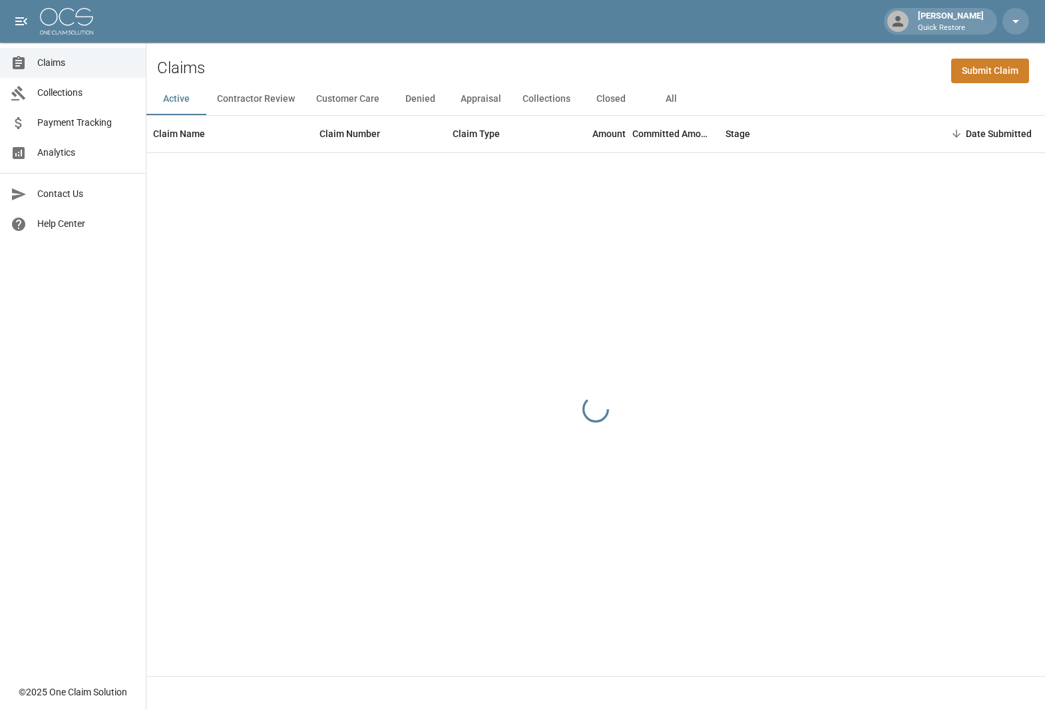  What do you see at coordinates (420, 99) in the screenshot?
I see `button: Denied` at bounding box center [420, 99].